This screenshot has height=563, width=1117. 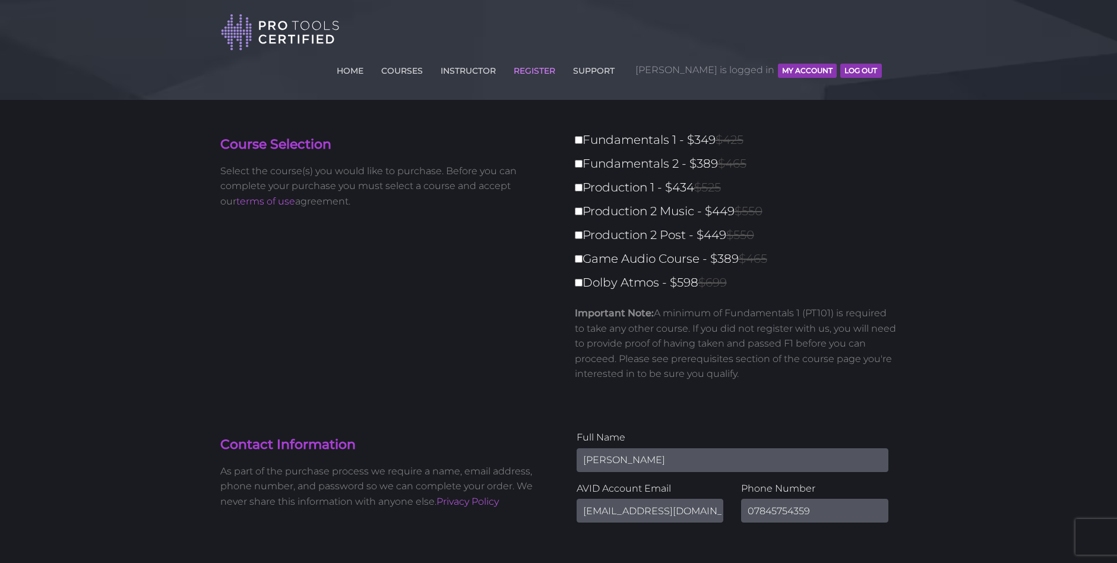 I want to click on strong: Important Note:, so click(x=614, y=312).